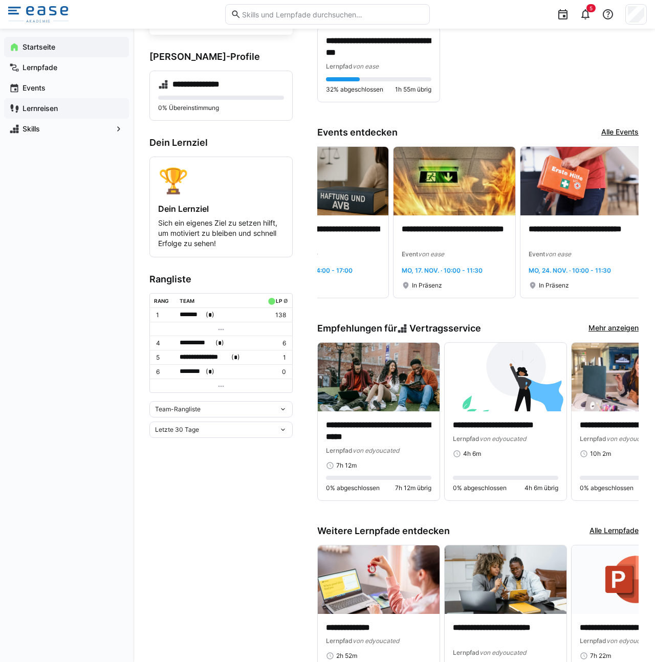  I want to click on span: 7h 12m übrig, so click(413, 488).